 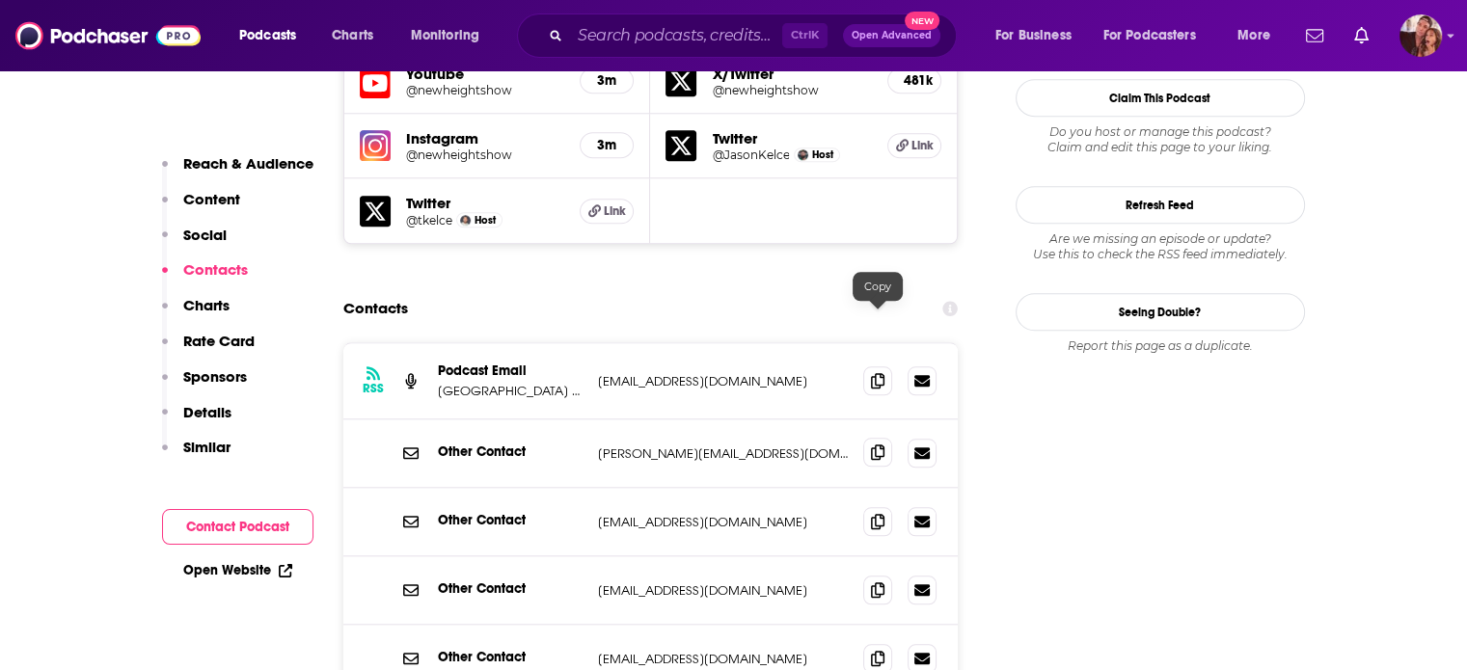 I want to click on span: Open Advanced, so click(x=891, y=36).